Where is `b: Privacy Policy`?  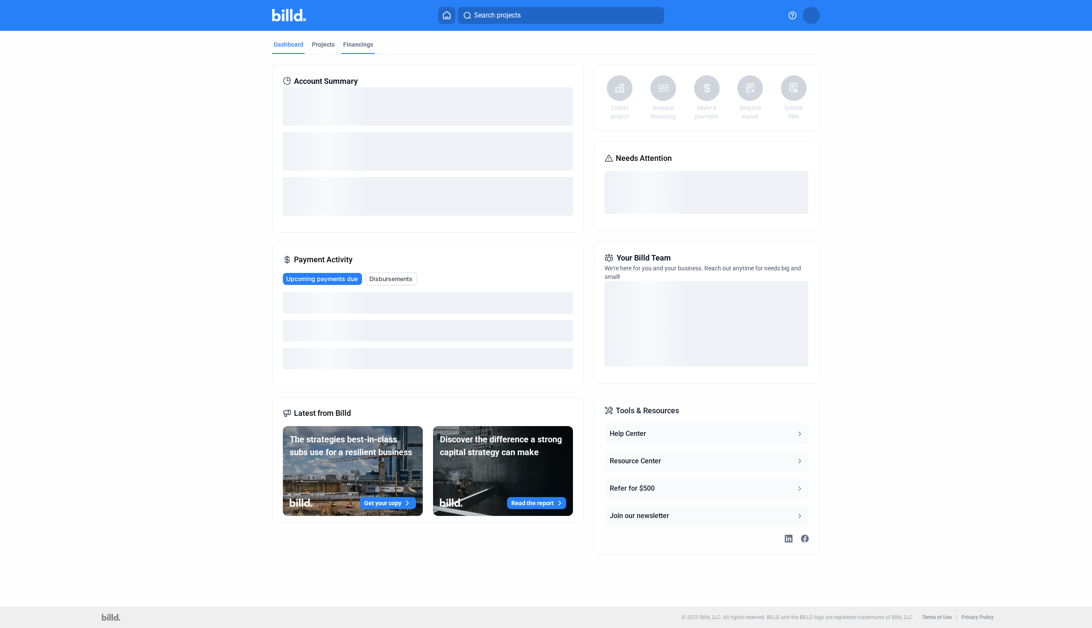 b: Privacy Policy is located at coordinates (978, 618).